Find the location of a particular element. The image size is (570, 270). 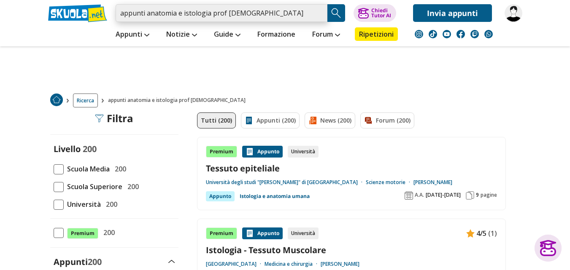

img: Home is located at coordinates (56, 100).